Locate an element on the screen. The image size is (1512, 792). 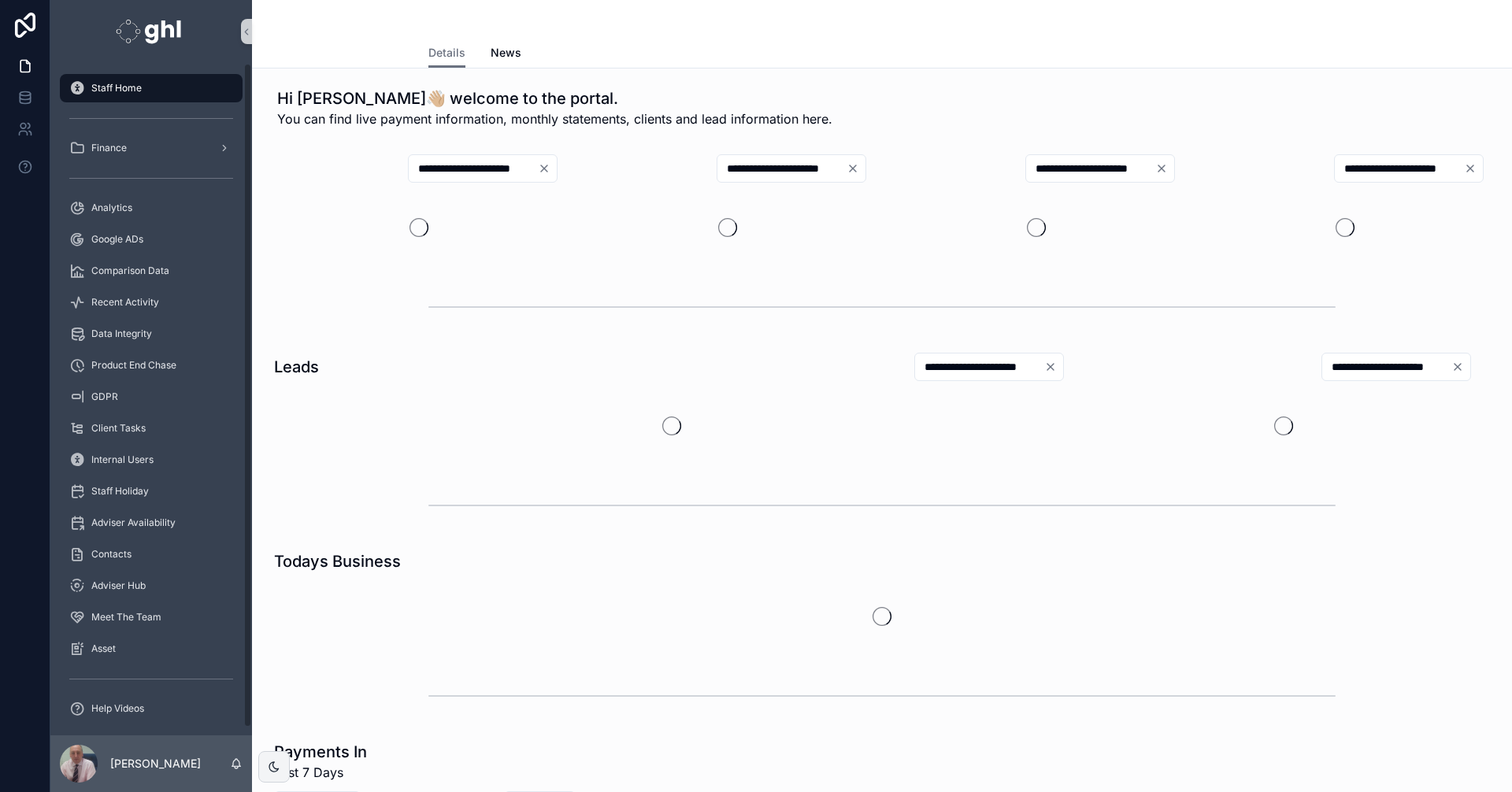
a: Adviser Availability is located at coordinates (152, 523).